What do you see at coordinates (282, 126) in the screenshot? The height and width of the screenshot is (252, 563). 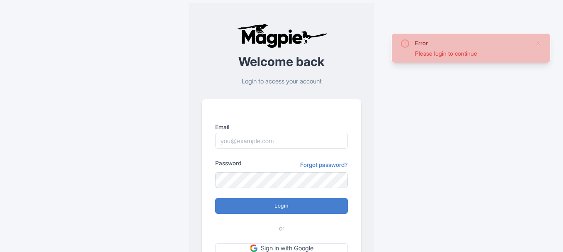 I see `label: Email` at bounding box center [282, 126].